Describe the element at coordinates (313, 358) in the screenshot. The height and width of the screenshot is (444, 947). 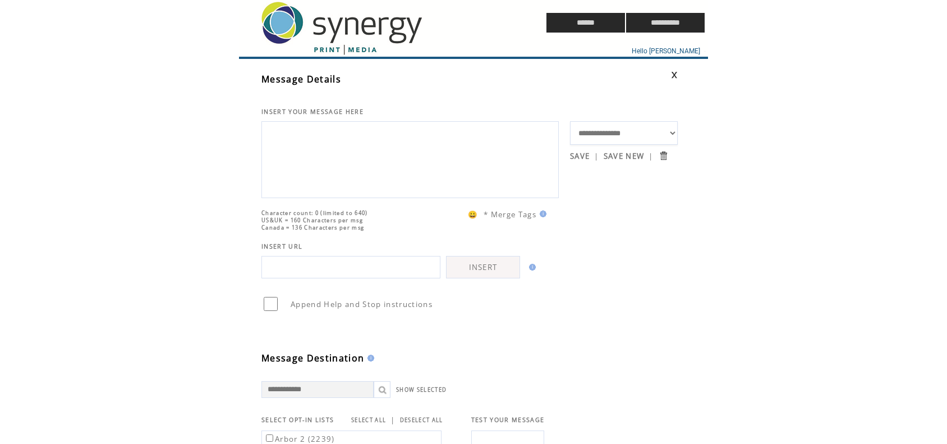
I see `span: Message Destination` at that location.